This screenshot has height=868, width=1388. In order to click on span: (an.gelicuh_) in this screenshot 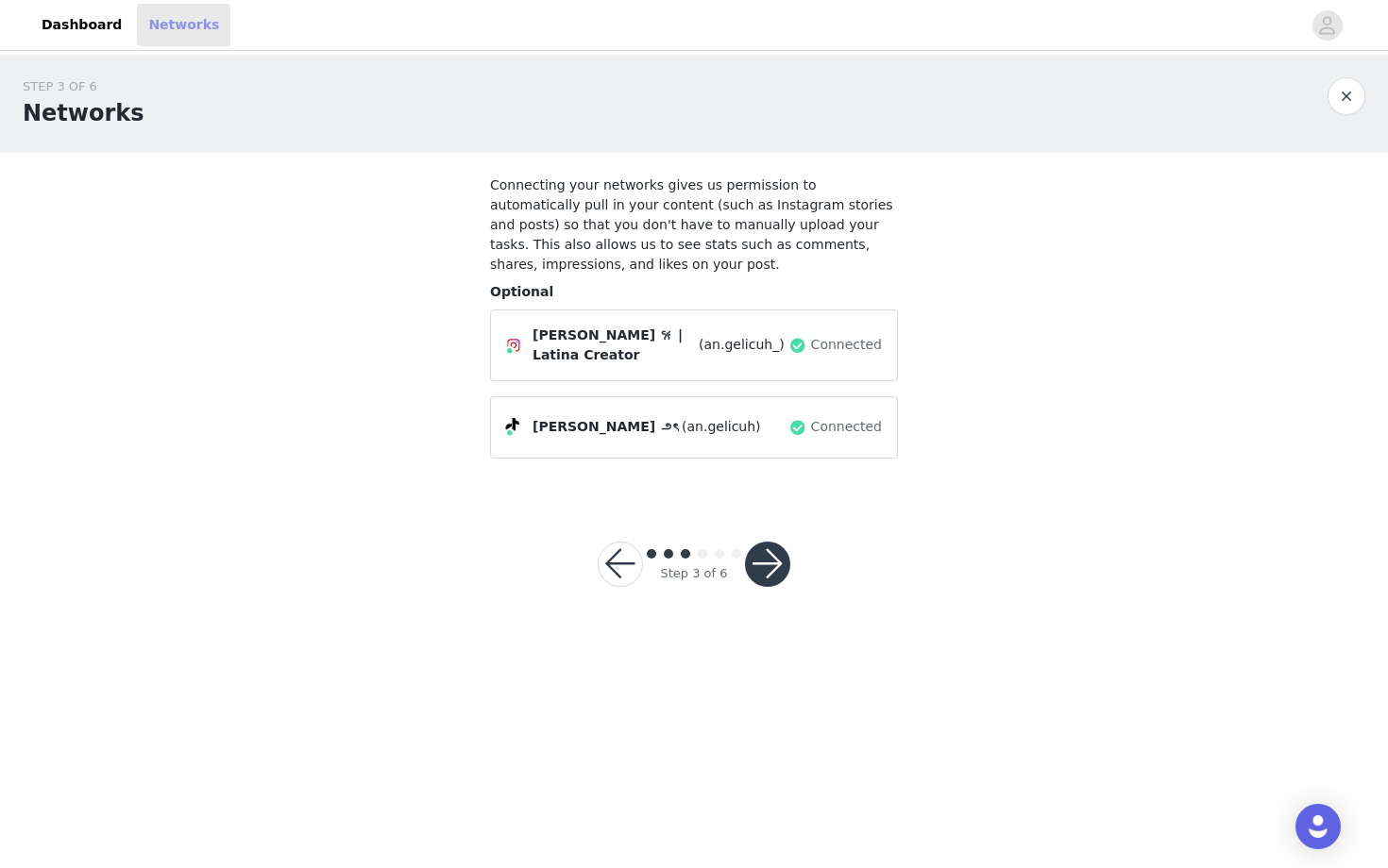, I will do `click(741, 345)`.